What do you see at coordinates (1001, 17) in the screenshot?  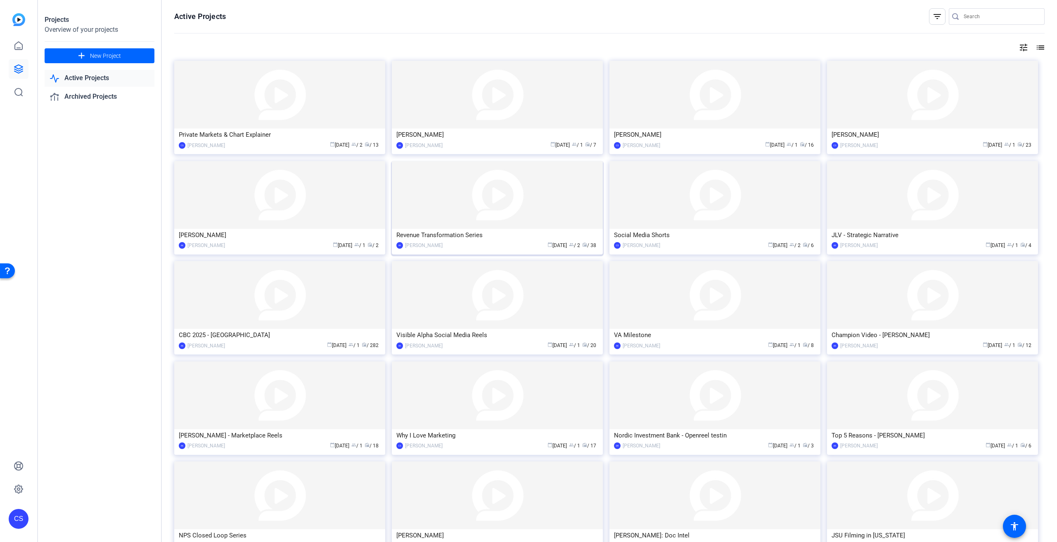 I see `input: Search` at bounding box center [1001, 17].